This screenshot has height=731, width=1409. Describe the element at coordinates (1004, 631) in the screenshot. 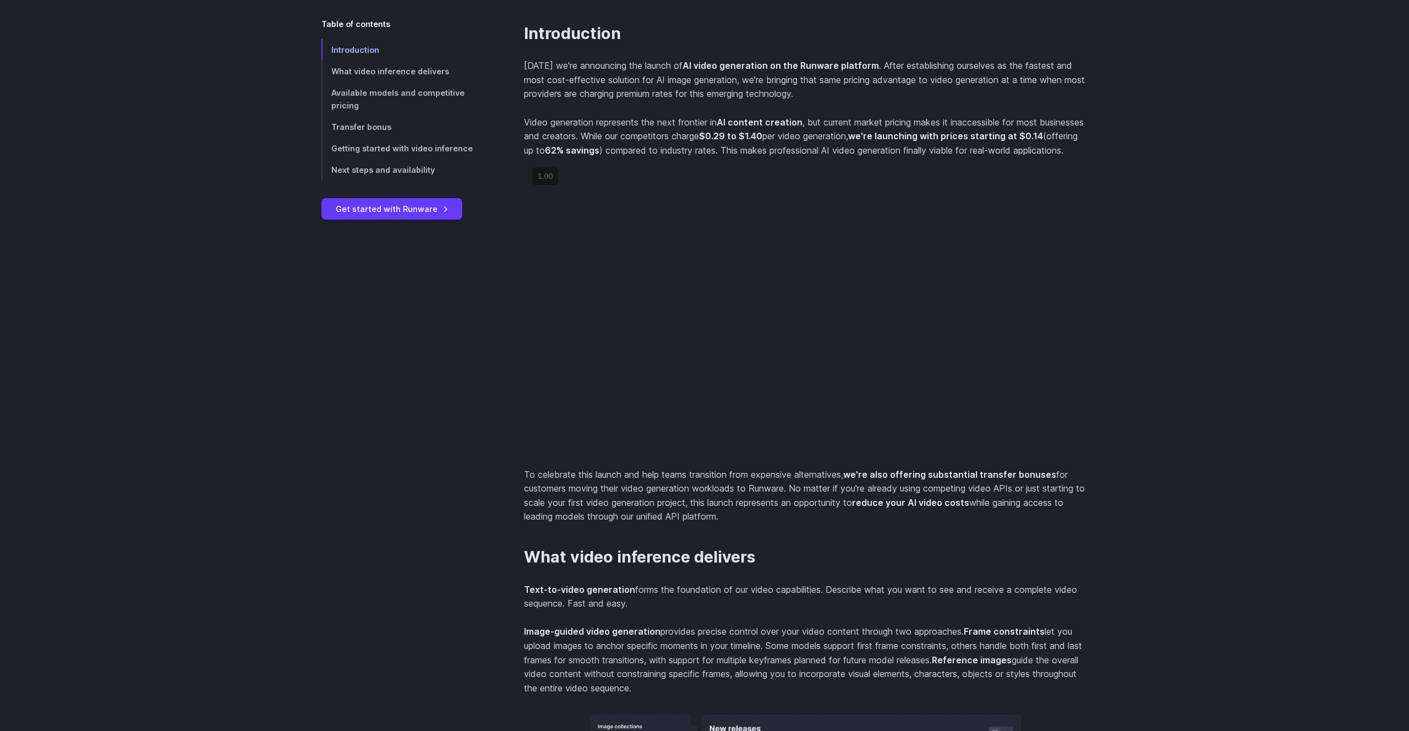

I see `strong: Frame constraints` at that location.